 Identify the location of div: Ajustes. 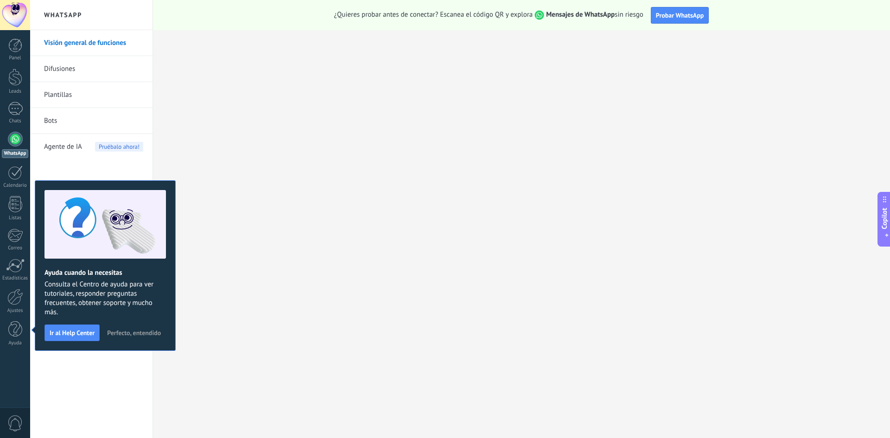
(15, 310).